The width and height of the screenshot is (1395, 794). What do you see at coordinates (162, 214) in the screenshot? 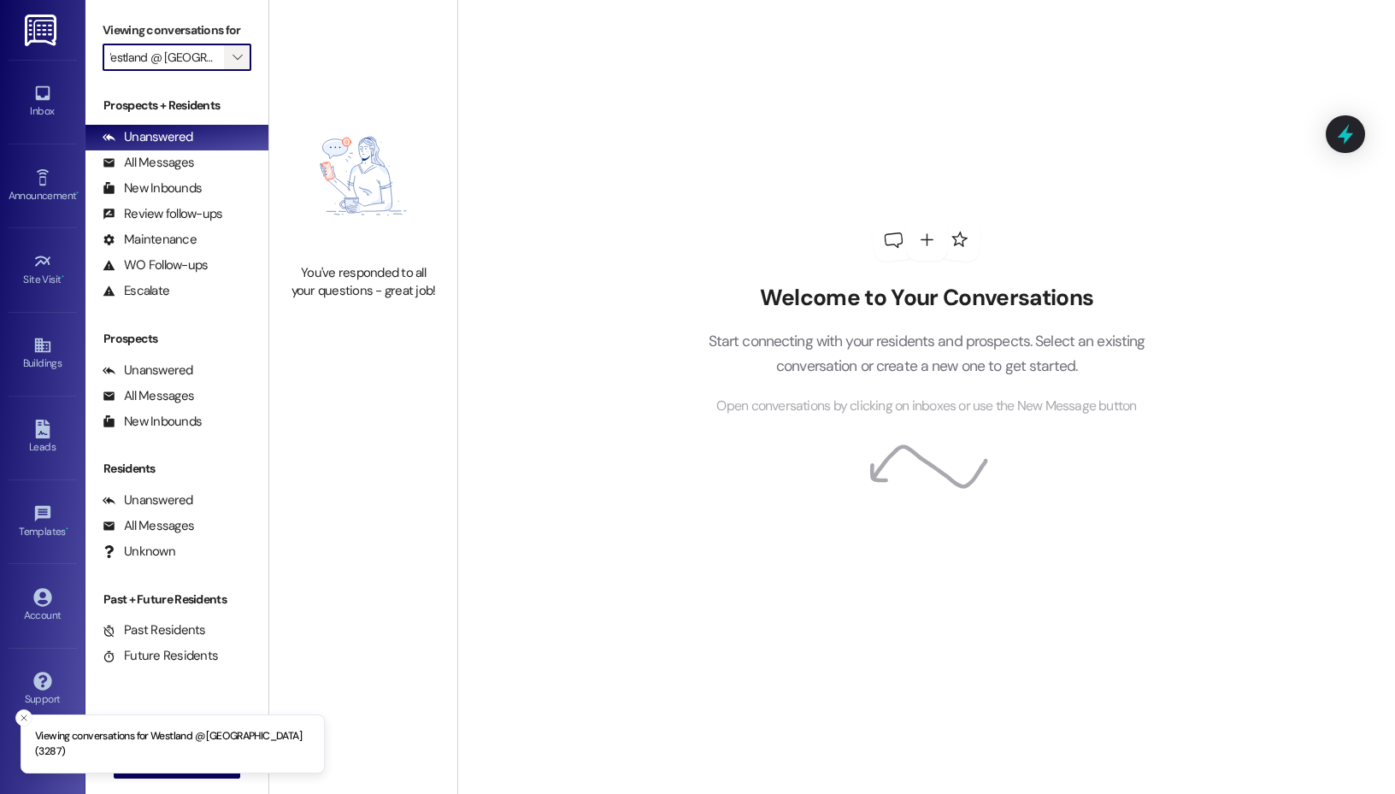
I see `div: Review follow-ups` at bounding box center [162, 214].